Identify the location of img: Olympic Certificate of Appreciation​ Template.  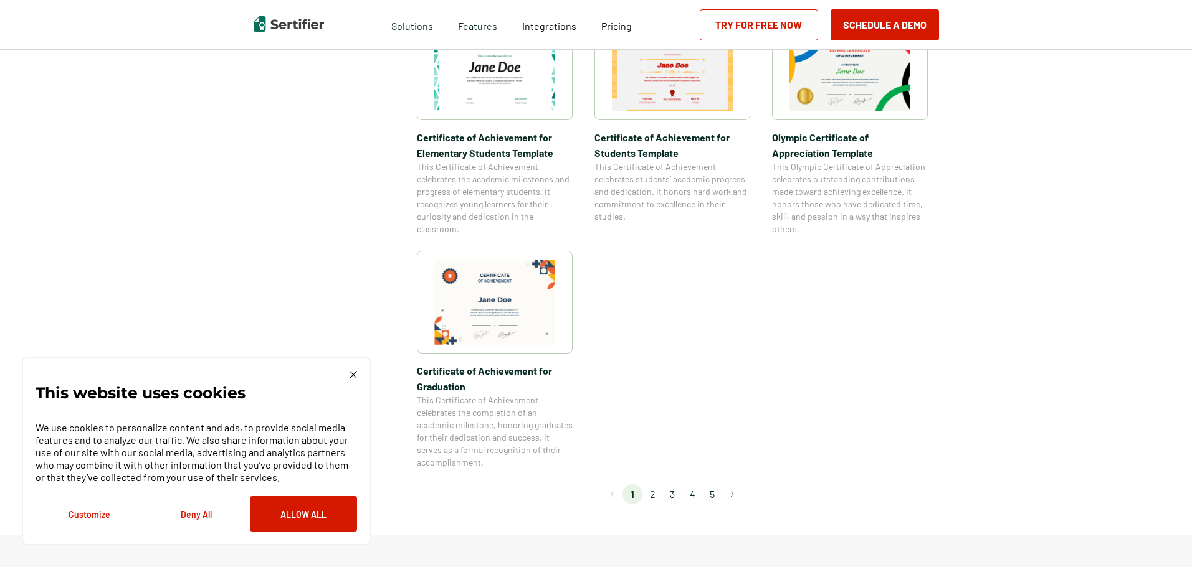
(850, 69).